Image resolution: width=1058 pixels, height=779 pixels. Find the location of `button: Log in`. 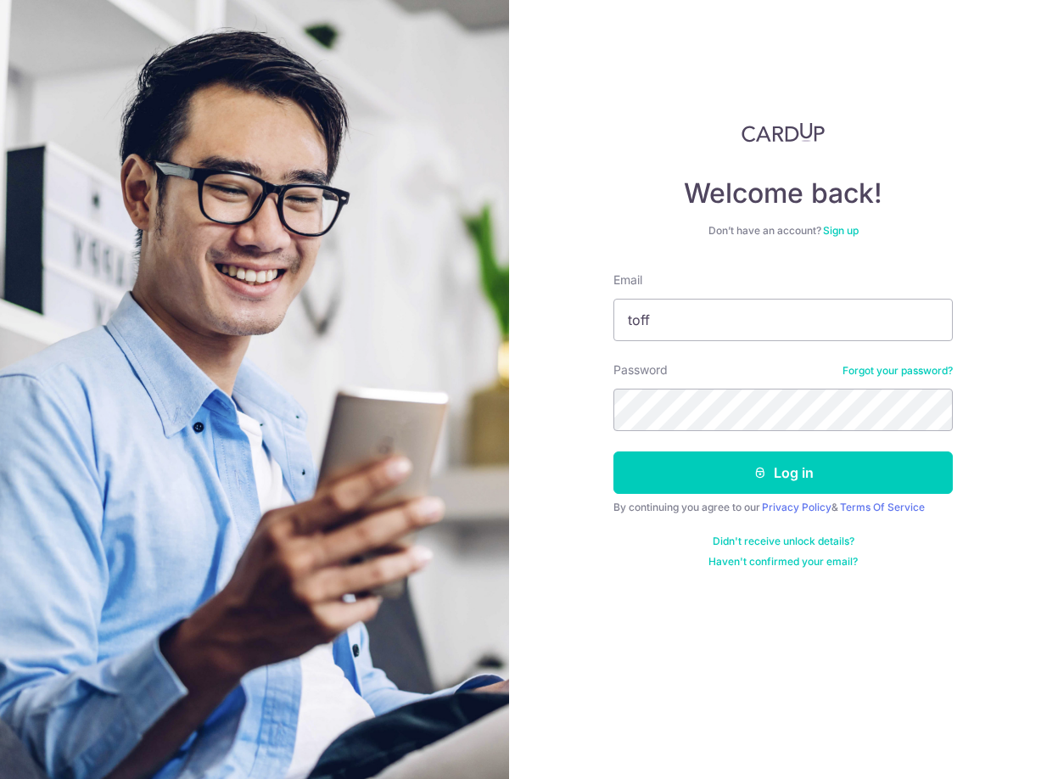

button: Log in is located at coordinates (783, 473).